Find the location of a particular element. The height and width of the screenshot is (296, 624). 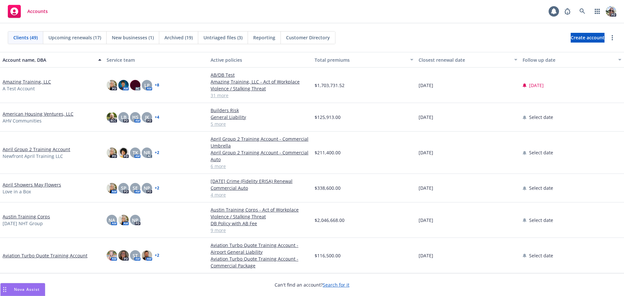

a: April Group 2 Training Account - Commercial Umbrella is located at coordinates (260, 142).